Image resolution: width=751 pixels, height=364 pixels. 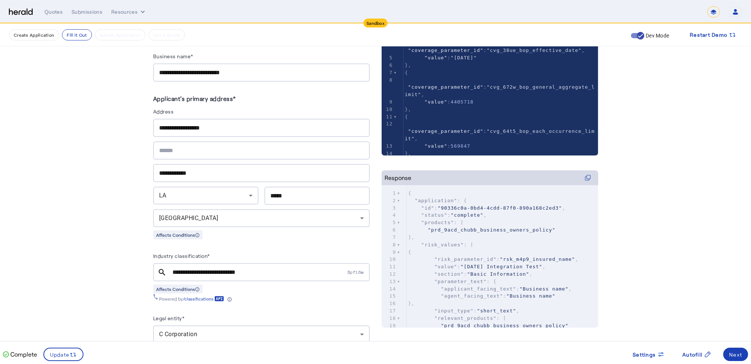 I want to click on span: "products", so click(x=437, y=222).